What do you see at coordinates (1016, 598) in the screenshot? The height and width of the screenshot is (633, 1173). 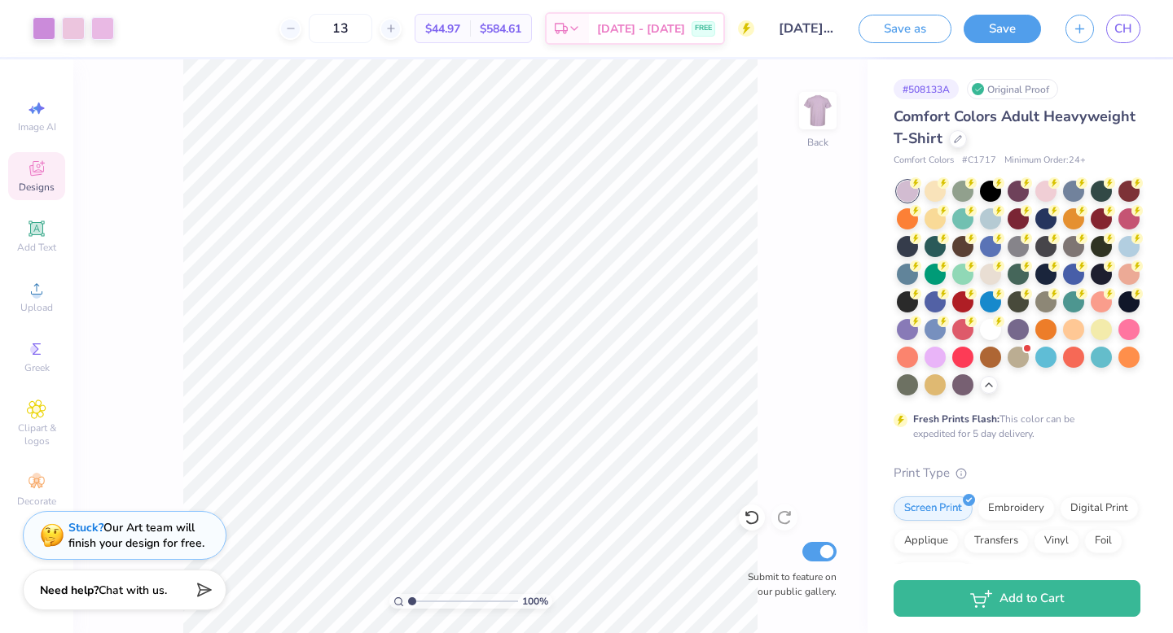 I see `button: Add to Cart` at bounding box center [1016, 598].